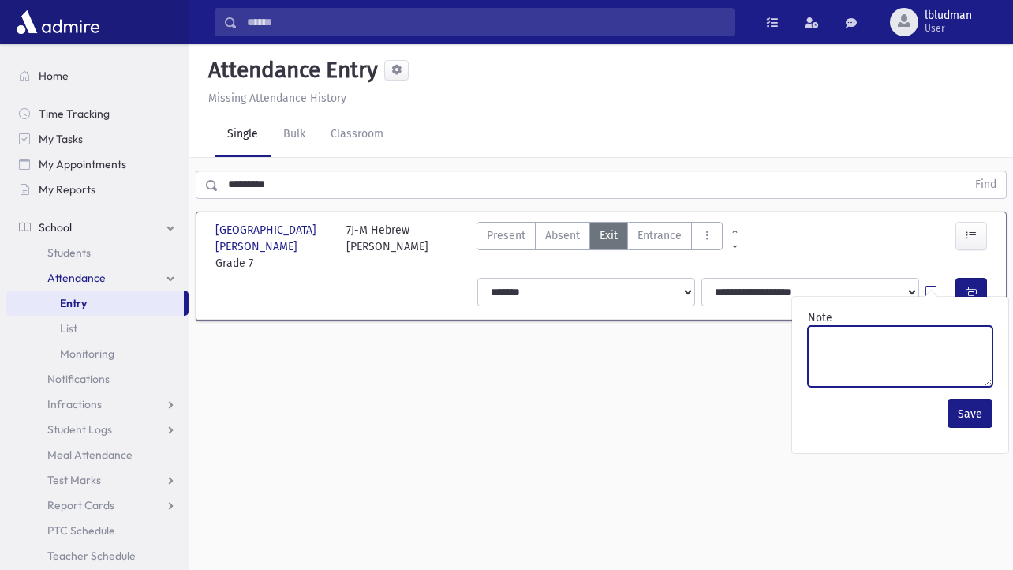 The height and width of the screenshot is (570, 1013). I want to click on a: Meal Attendance, so click(97, 454).